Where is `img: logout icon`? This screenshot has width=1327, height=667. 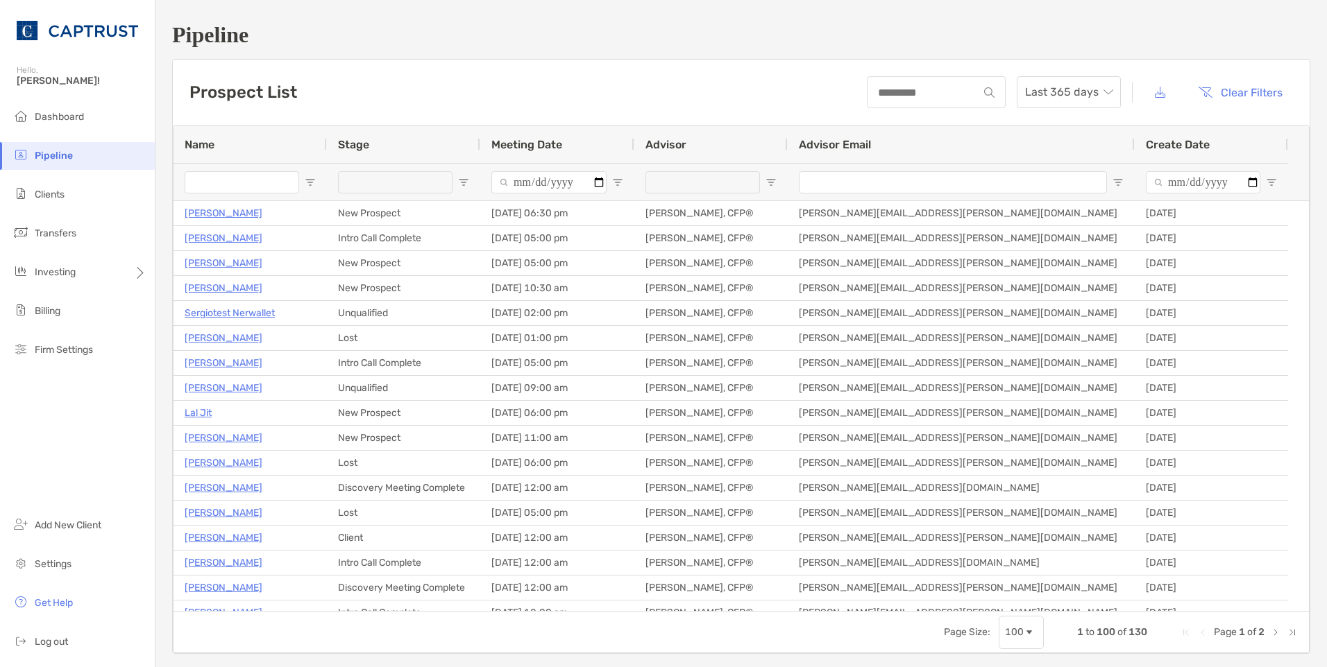 img: logout icon is located at coordinates (21, 641).